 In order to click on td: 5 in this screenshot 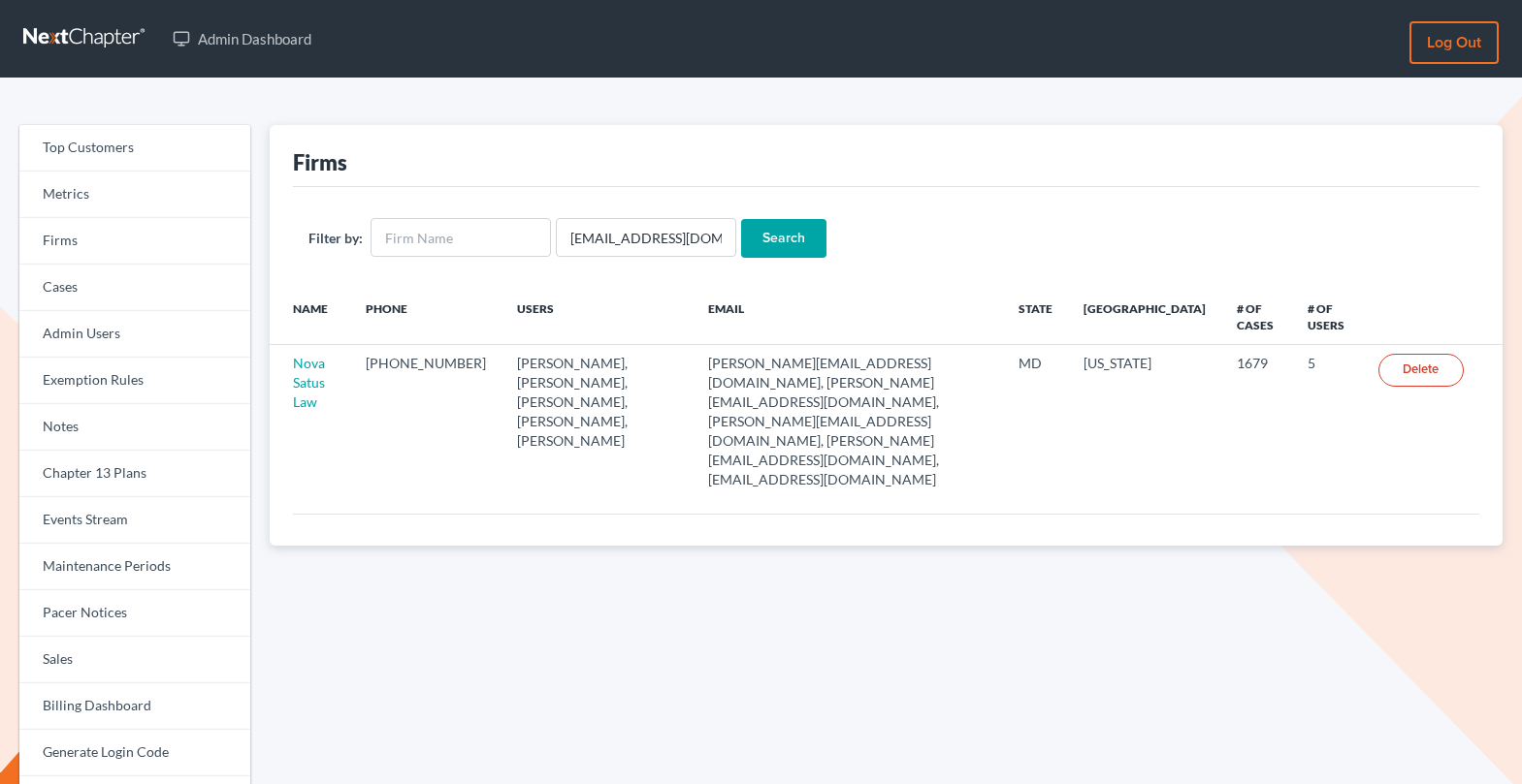, I will do `click(1327, 422)`.